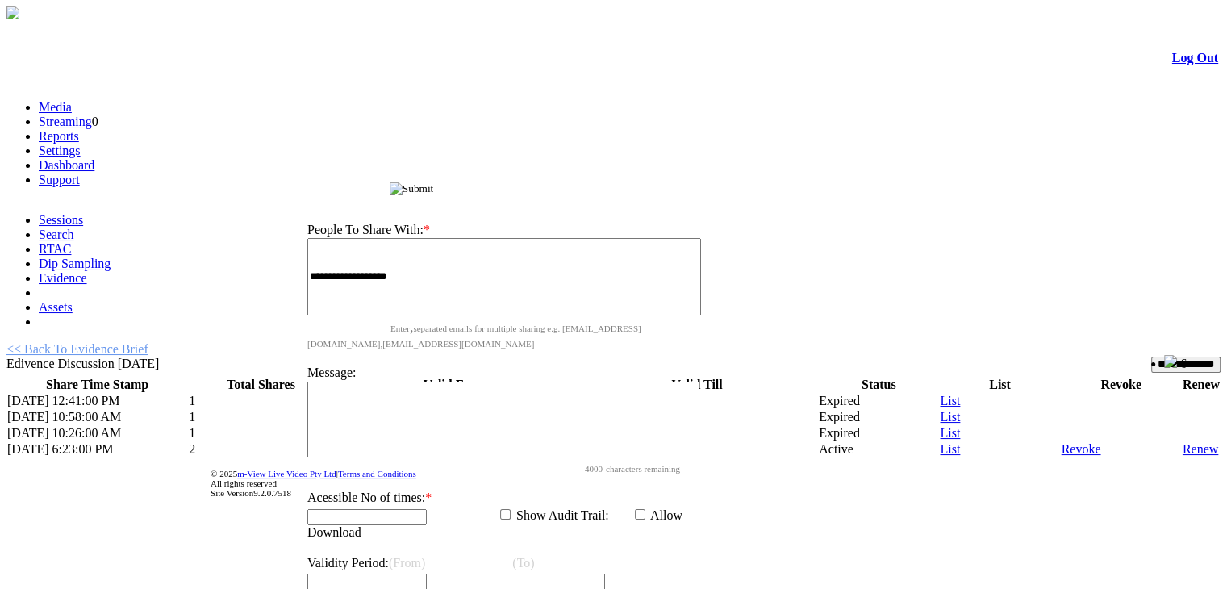  I want to click on span: Share Evidence Brief, so click(341, 189).